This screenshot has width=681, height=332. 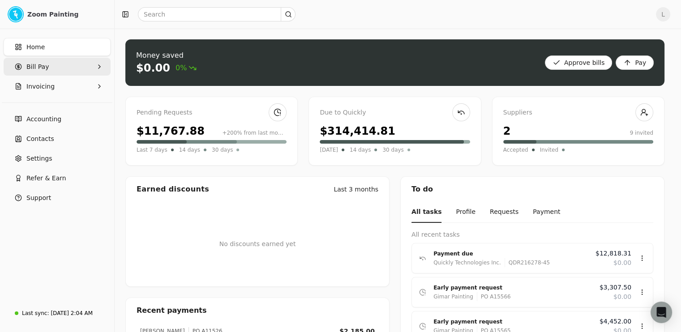 I want to click on div: 9 invited, so click(x=641, y=133).